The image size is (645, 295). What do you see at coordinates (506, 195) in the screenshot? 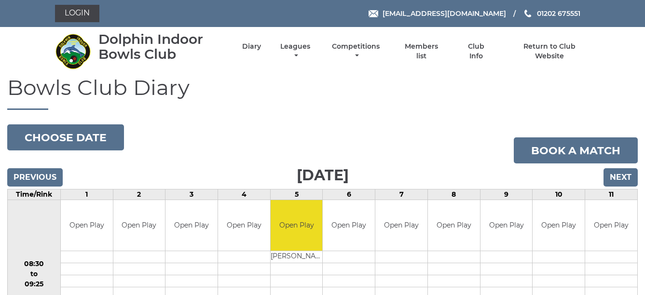
I see `td: 9` at bounding box center [506, 195].